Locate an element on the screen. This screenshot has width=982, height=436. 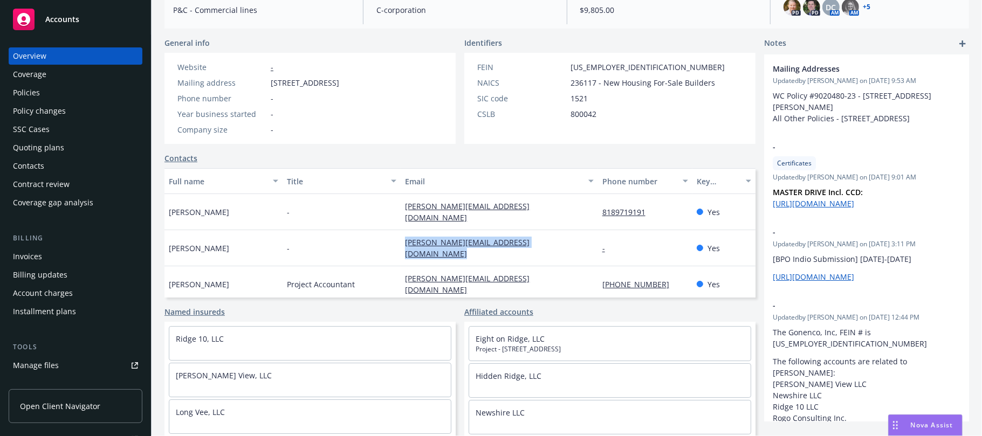
a: Newshire LLC is located at coordinates (500, 413).